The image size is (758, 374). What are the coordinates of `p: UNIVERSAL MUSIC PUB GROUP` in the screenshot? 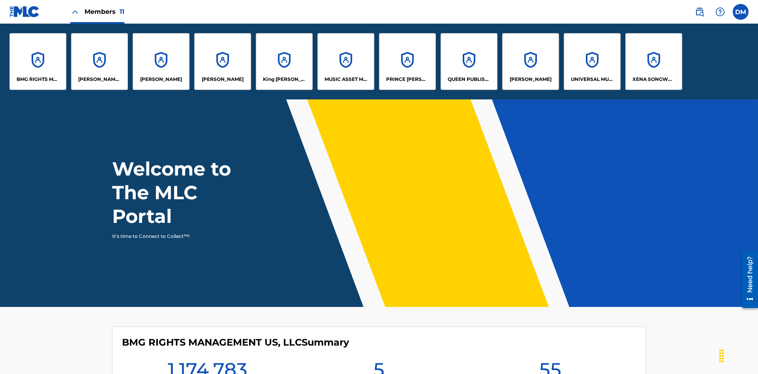 It's located at (592, 79).